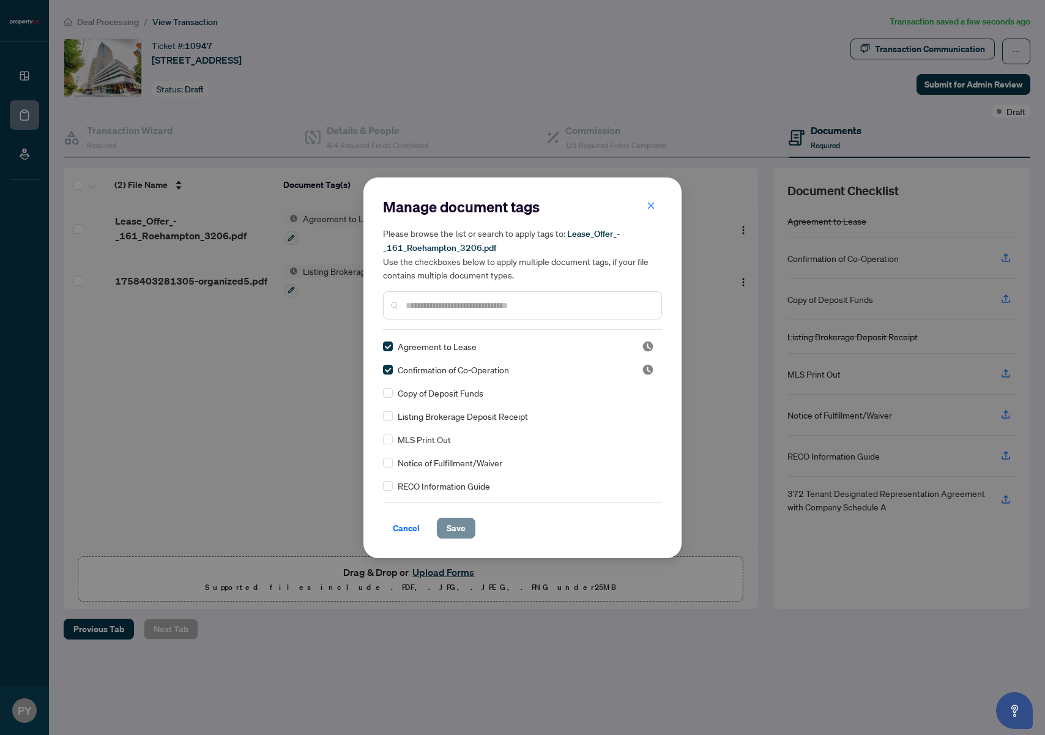 The width and height of the screenshot is (1045, 735). Describe the element at coordinates (456, 528) in the screenshot. I see `button: Save` at that location.